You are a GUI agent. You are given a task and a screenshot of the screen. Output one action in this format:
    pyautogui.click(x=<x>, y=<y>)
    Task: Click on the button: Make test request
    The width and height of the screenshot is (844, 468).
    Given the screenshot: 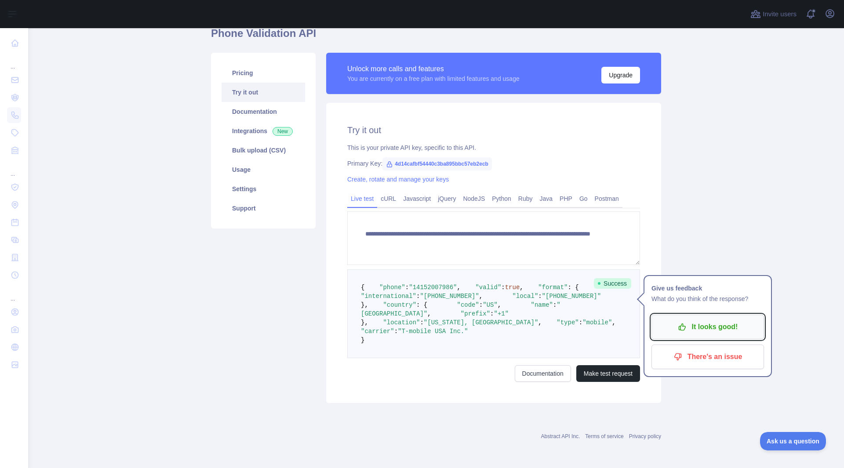 What is the action you would take?
    pyautogui.click(x=608, y=374)
    